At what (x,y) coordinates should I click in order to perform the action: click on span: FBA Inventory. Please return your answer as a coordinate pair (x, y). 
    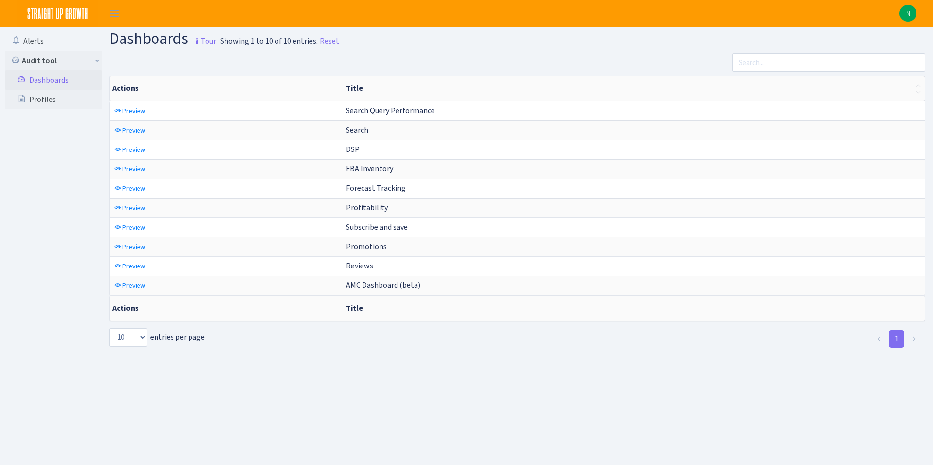
    Looking at the image, I should click on (369, 169).